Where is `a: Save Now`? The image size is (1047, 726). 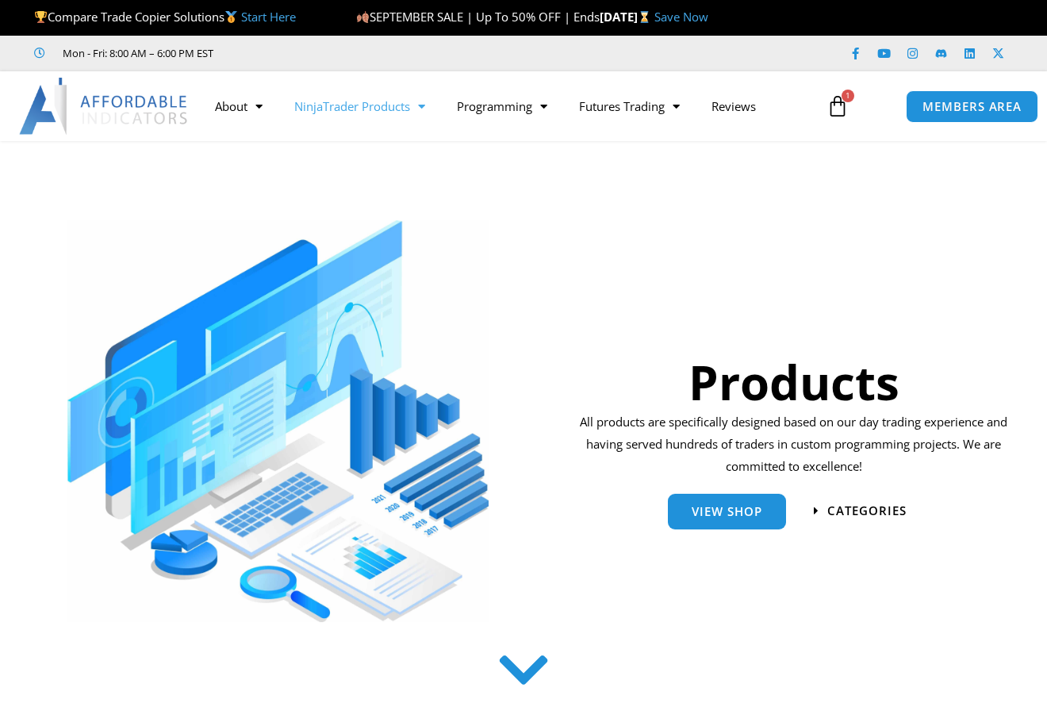
a: Save Now is located at coordinates (681, 17).